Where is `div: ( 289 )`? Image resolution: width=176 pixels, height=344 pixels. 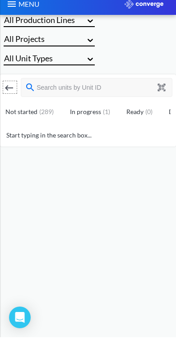 div: ( 289 ) is located at coordinates (46, 119).